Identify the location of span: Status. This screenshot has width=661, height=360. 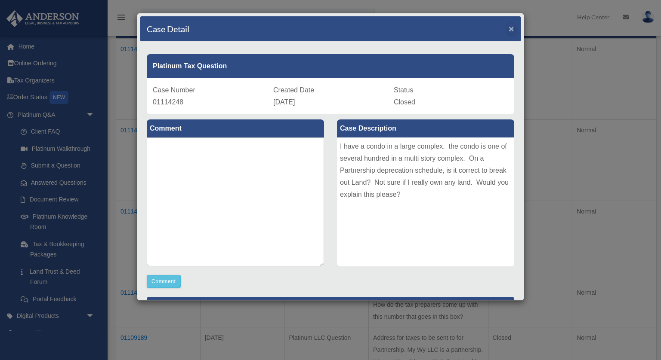
(403, 90).